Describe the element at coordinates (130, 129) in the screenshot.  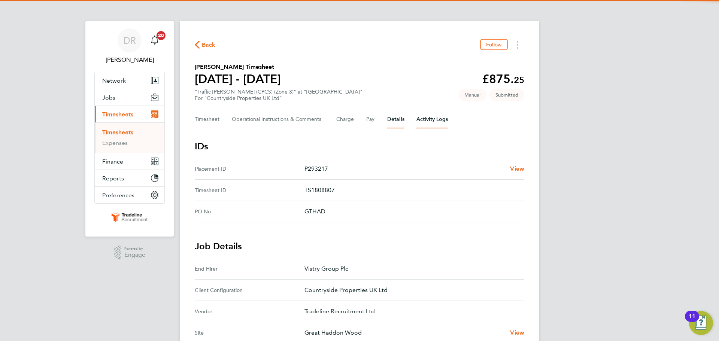
I see `nav: Main navigation` at that location.